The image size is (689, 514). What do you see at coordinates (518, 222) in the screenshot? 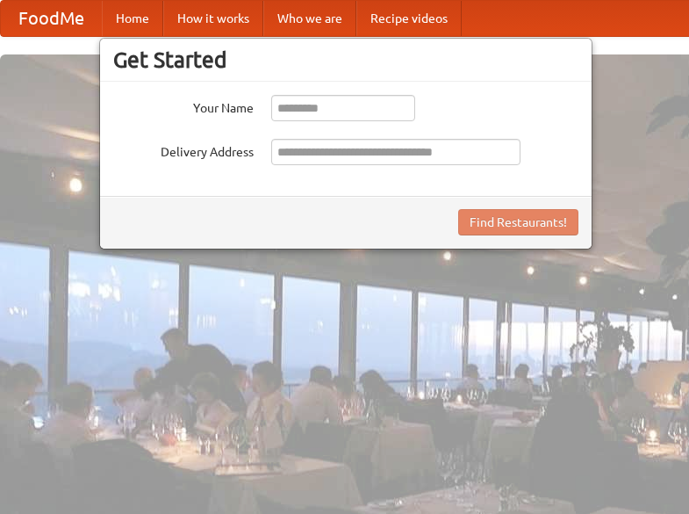
I see `button: Find Restaurants!` at bounding box center [518, 222].